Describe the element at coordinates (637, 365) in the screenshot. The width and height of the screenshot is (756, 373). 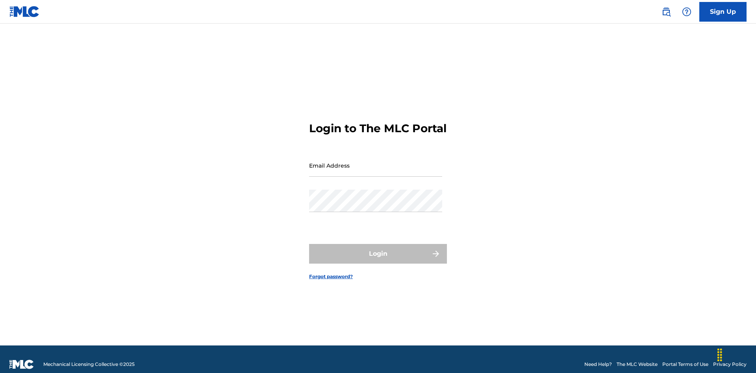
I see `a: The MLC Website` at that location.